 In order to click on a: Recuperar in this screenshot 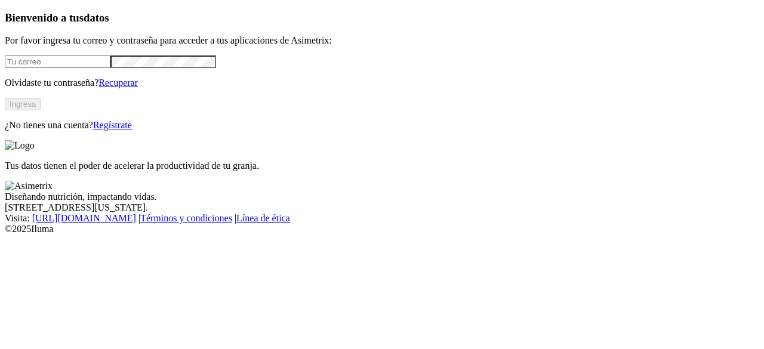, I will do `click(118, 82)`.